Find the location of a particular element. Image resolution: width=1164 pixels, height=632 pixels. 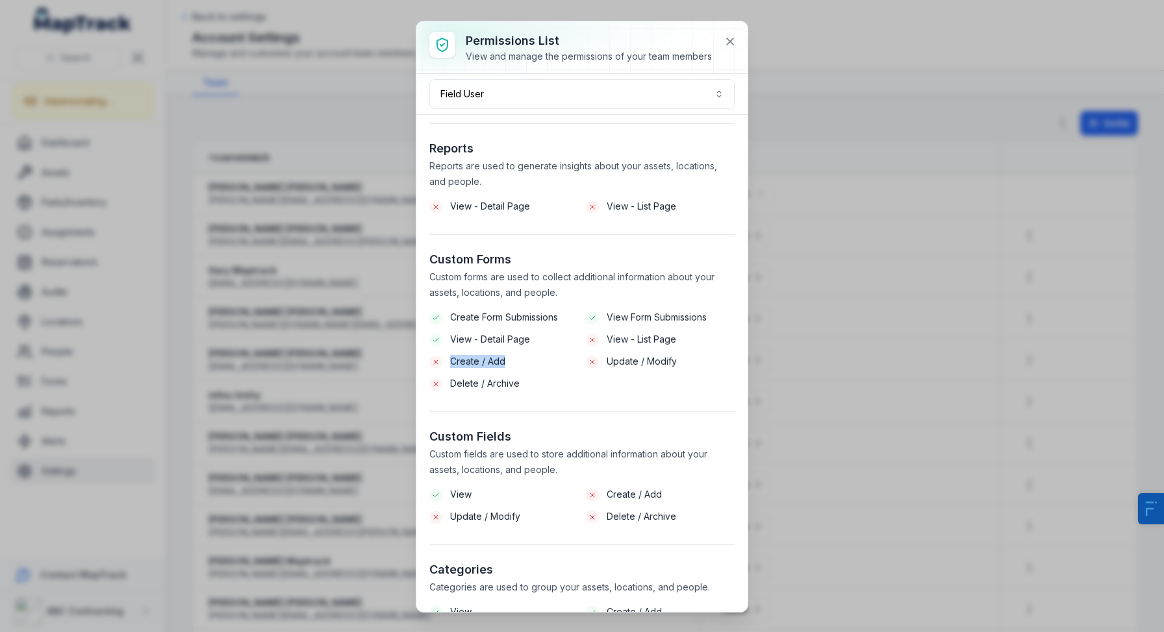

h3: Categories is located at coordinates (582, 570).